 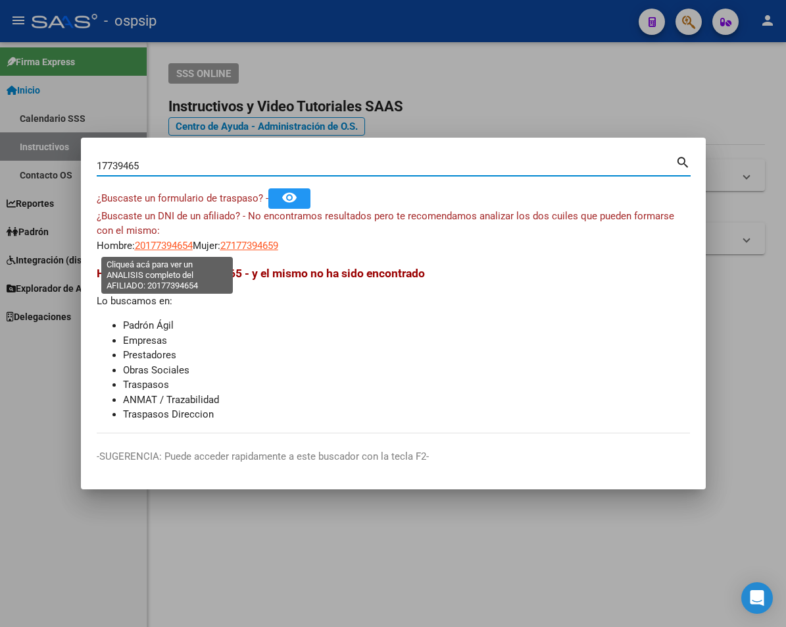 What do you see at coordinates (290, 197) in the screenshot?
I see `mat-icon: remove_red_eye` at bounding box center [290, 197].